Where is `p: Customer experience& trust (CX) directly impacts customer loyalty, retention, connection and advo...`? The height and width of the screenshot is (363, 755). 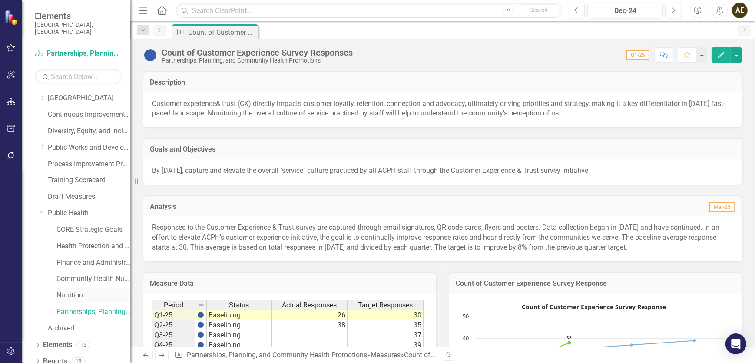
p: Customer experience& trust (CX) directly impacts customer loyalty, retention, connection and advo... is located at coordinates (442, 109).